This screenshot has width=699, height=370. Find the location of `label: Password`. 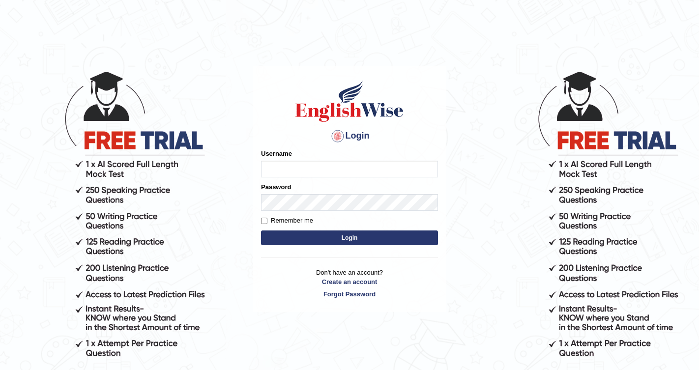

label: Password is located at coordinates (276, 187).